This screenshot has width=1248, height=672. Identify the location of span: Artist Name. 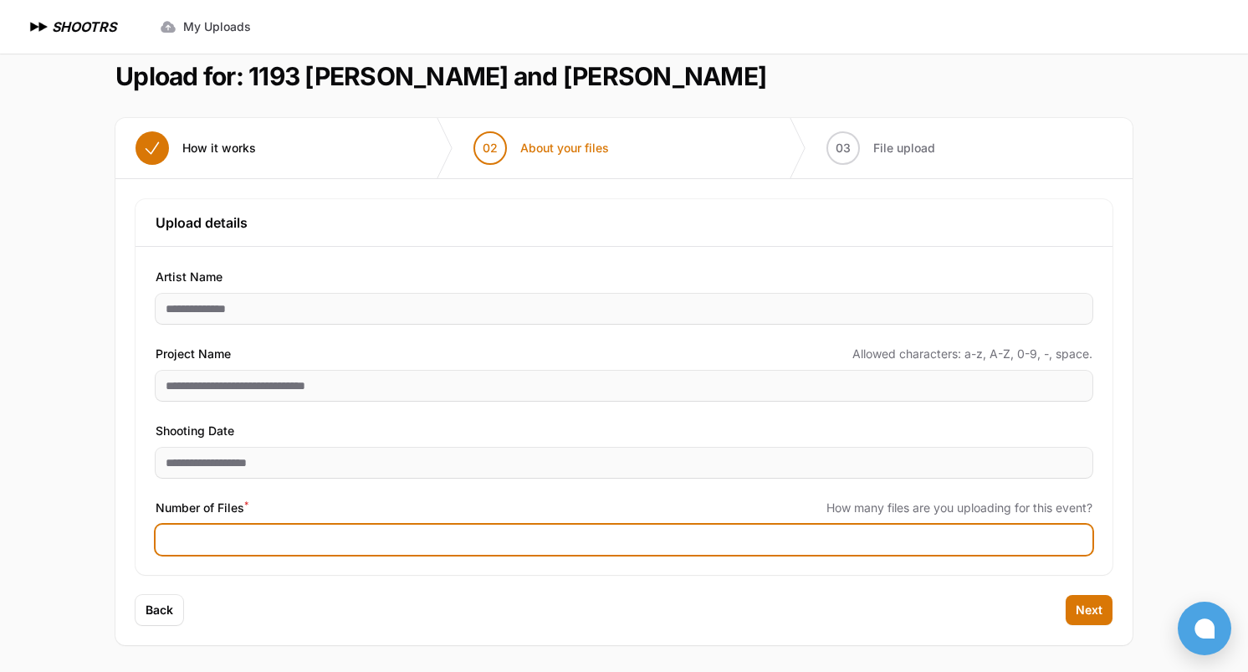
(189, 277).